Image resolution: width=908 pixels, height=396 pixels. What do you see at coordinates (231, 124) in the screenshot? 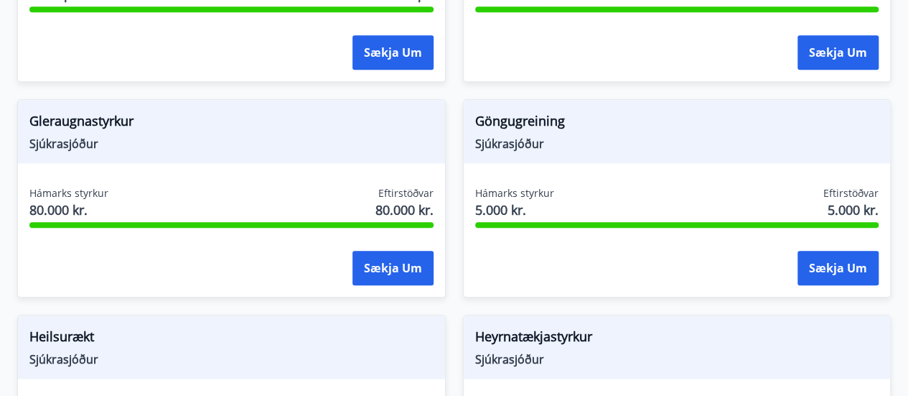
I see `span: Gleraugnastyrkur` at bounding box center [231, 124].